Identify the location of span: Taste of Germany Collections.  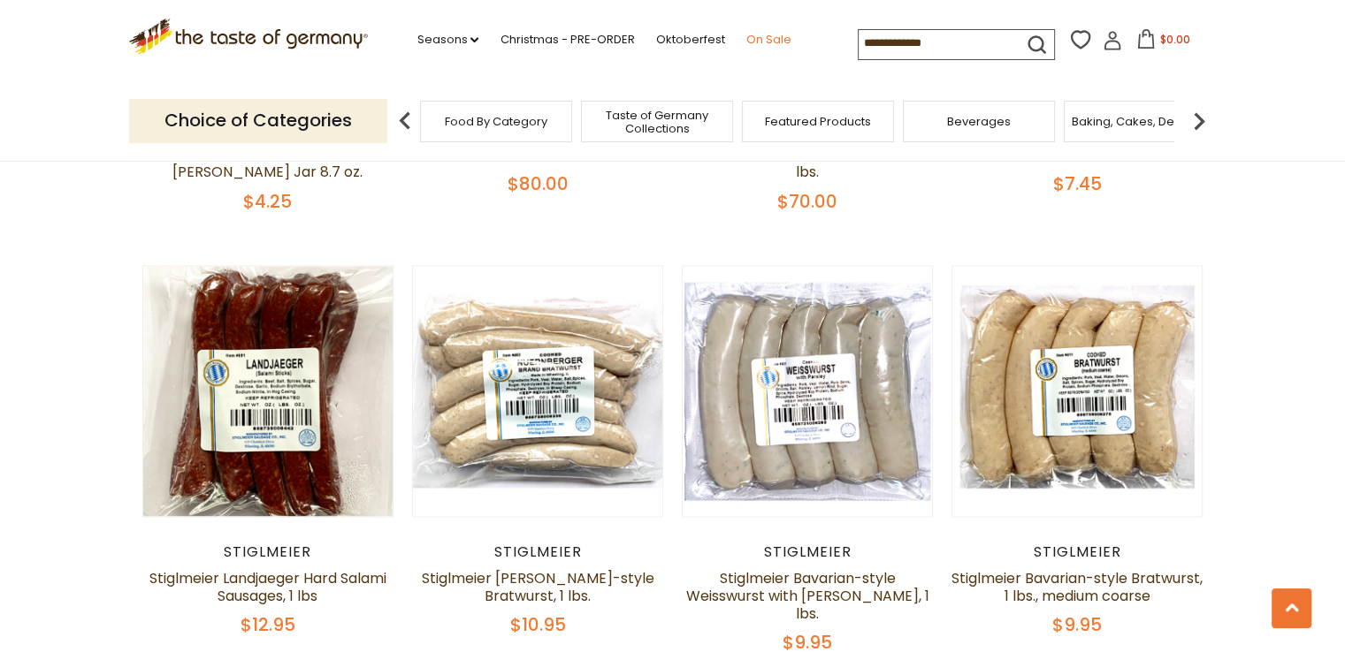
(657, 122).